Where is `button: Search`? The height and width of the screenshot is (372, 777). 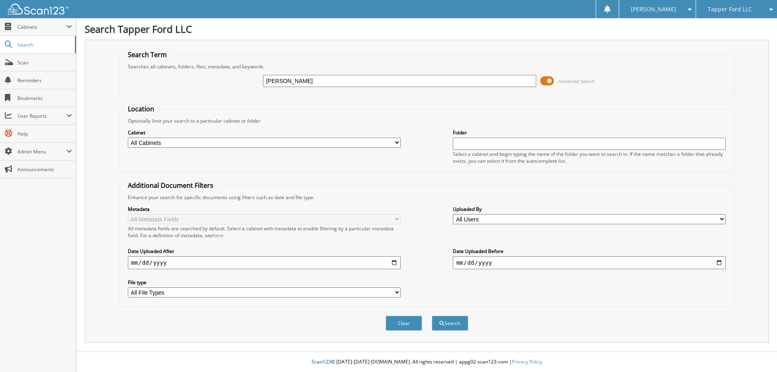
button: Search is located at coordinates (450, 323).